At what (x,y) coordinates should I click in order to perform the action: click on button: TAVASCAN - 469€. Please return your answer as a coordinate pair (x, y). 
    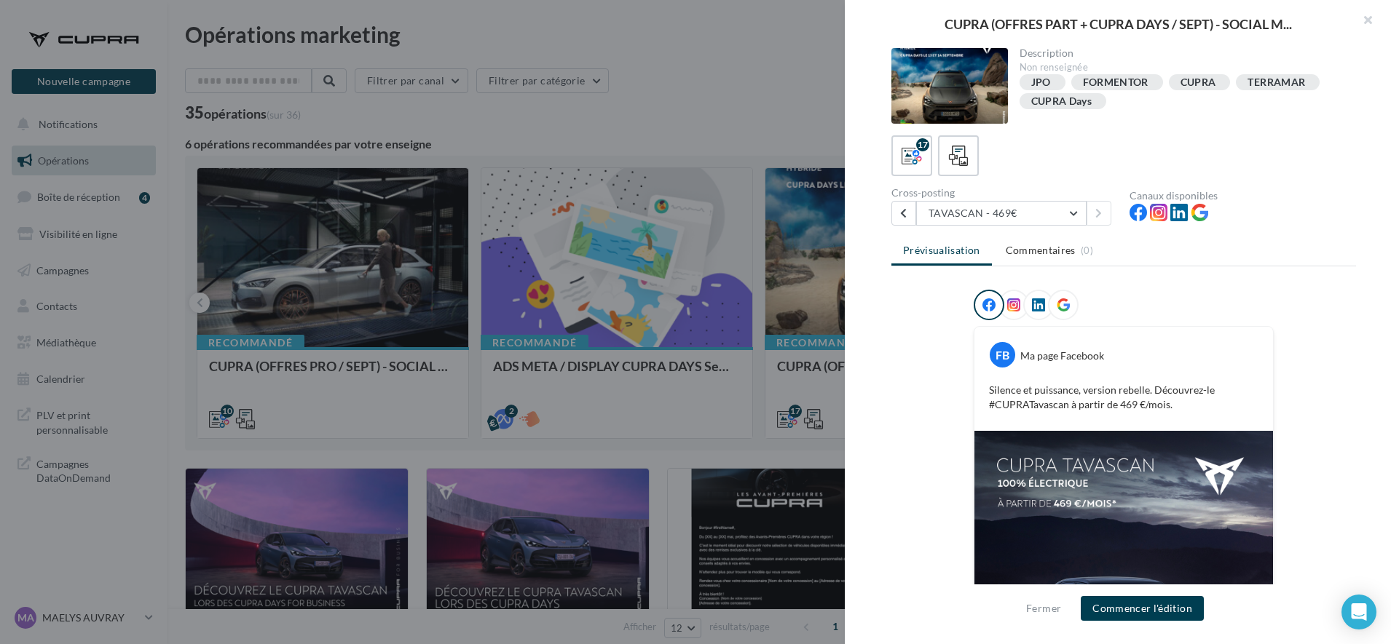
    Looking at the image, I should click on (1001, 213).